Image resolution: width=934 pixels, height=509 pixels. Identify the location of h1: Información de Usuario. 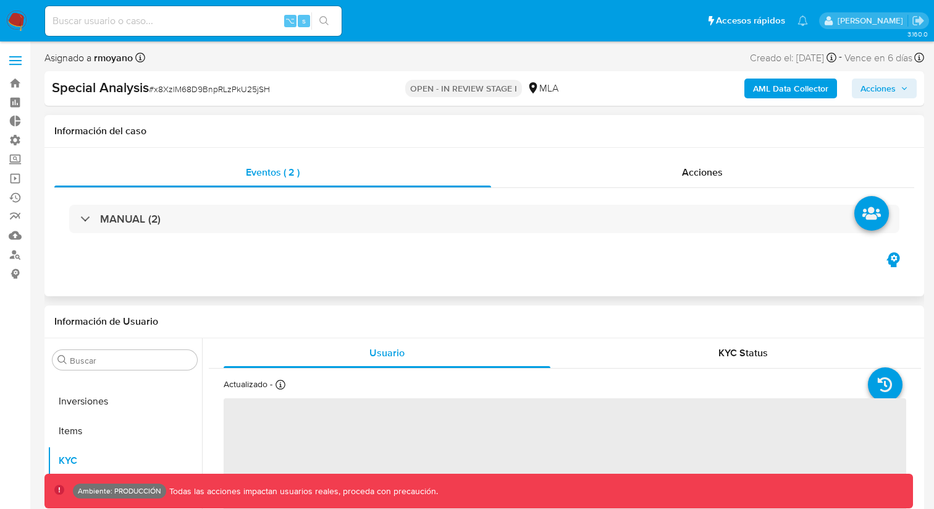
(106, 321).